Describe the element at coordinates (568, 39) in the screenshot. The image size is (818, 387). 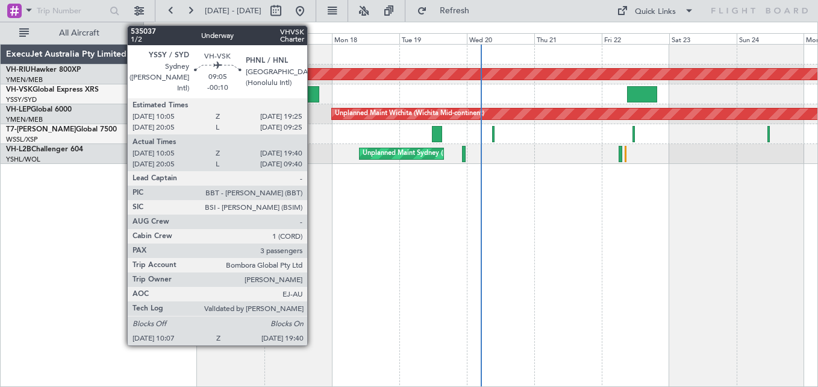
I see `div: Thu 21` at that location.